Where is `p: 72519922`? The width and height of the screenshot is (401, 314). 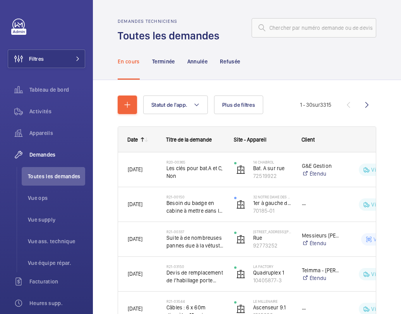
p: 72519922 is located at coordinates (272, 176).